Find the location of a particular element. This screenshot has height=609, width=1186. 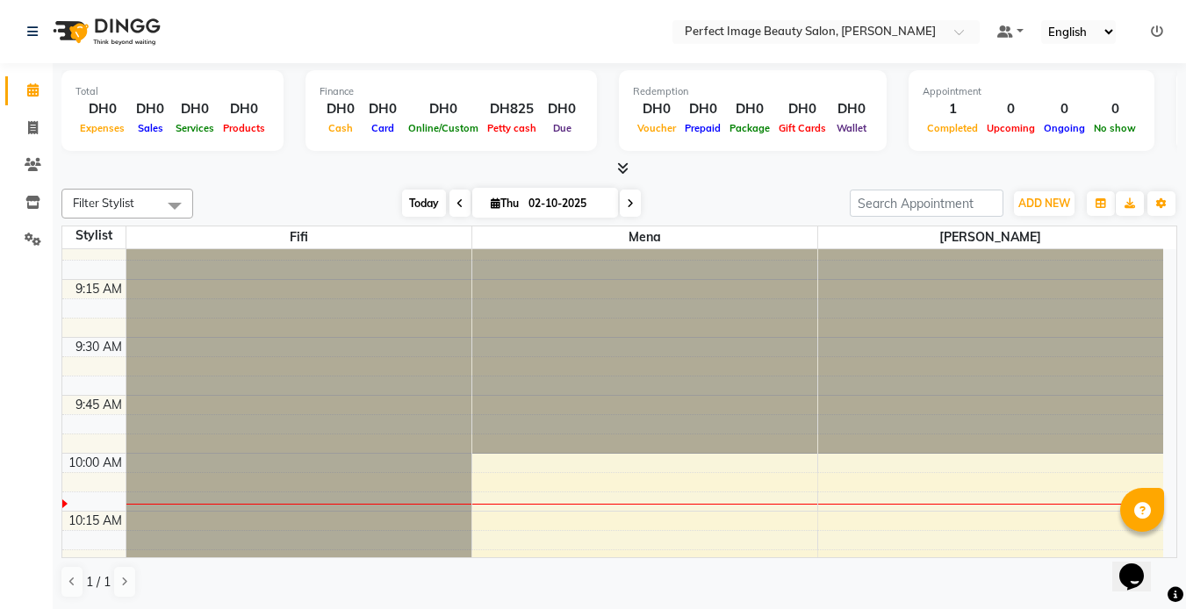

div: Redemption is located at coordinates (753, 91).